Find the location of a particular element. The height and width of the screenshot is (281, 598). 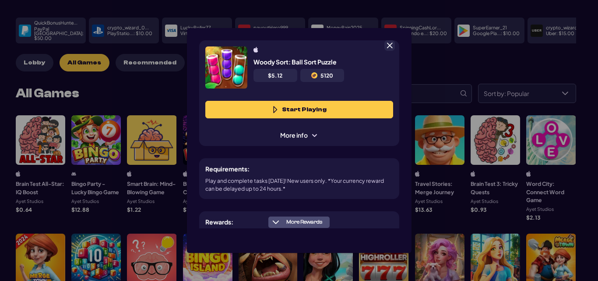

img: Offer is located at coordinates (226, 67).